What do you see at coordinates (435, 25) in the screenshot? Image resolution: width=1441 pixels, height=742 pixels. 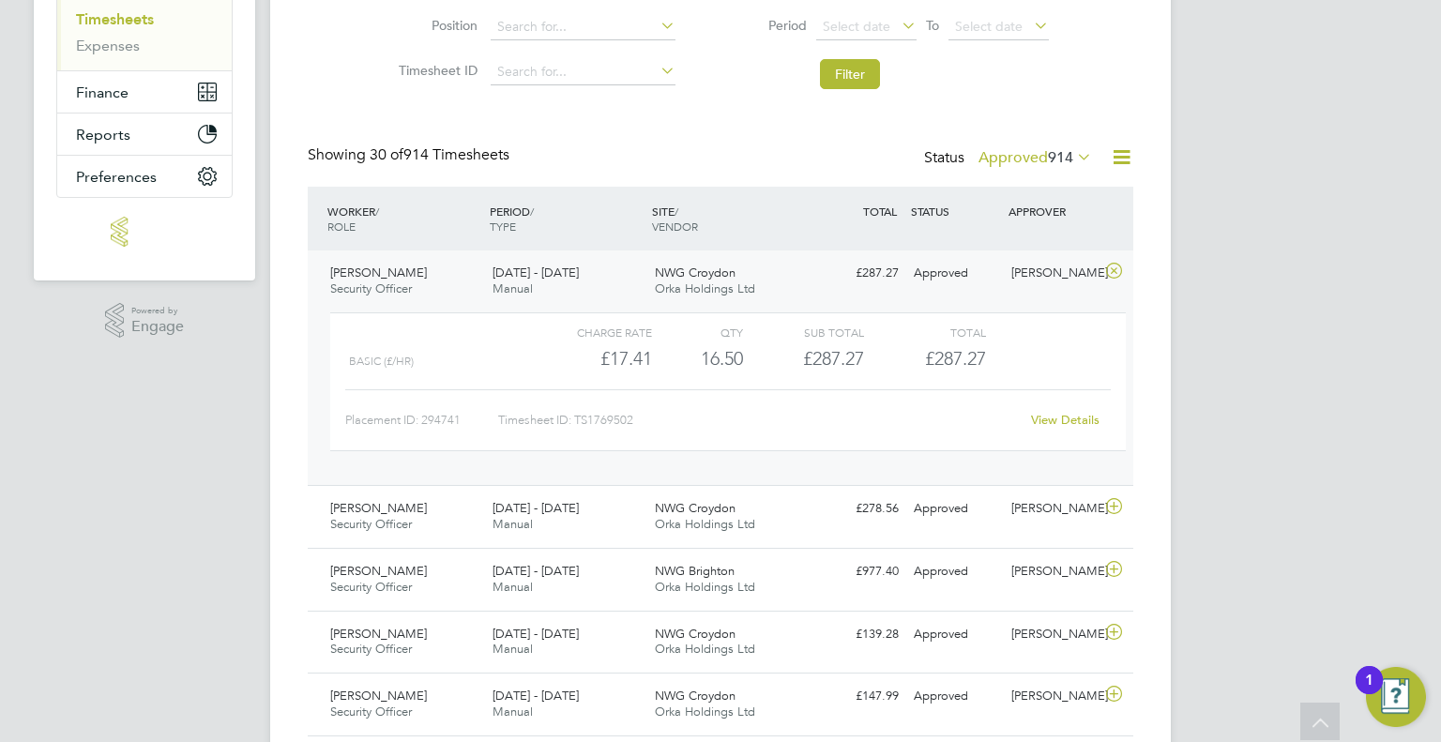 I see `label: Position` at bounding box center [435, 25].